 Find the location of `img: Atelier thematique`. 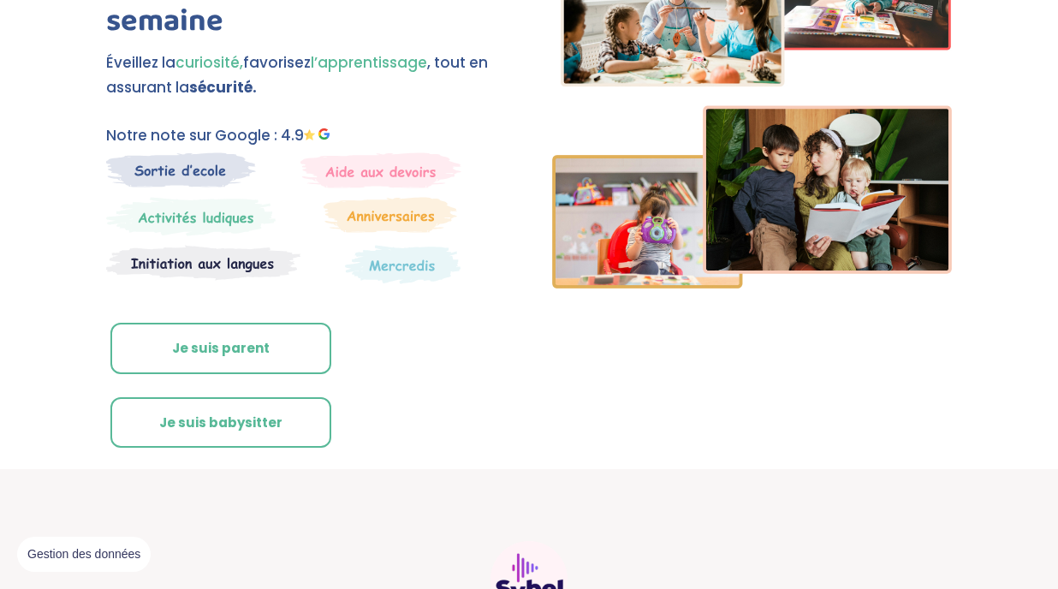

img: Atelier thematique is located at coordinates (203, 263).